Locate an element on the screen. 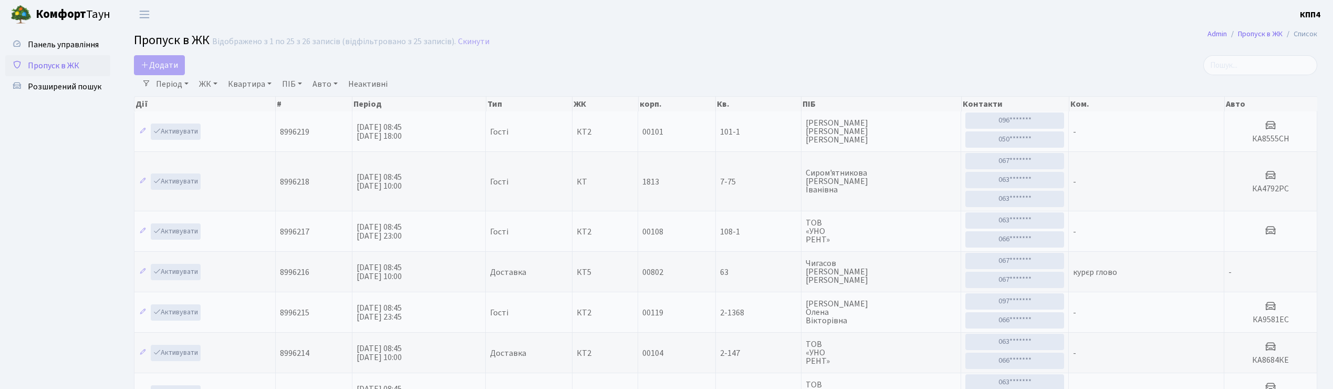  b: КПП4 is located at coordinates (1310, 15).